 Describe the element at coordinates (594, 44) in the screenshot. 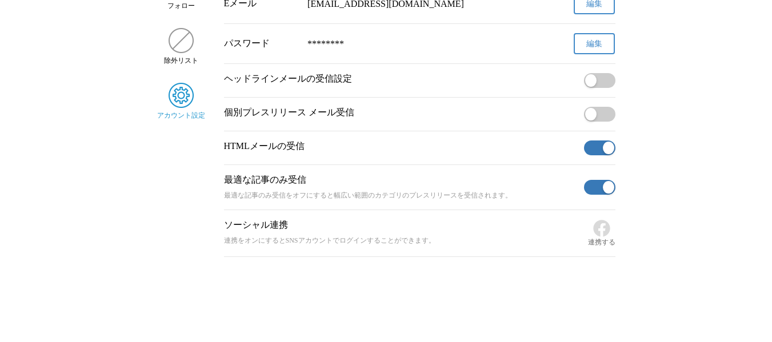

I see `span: 編集` at that location.